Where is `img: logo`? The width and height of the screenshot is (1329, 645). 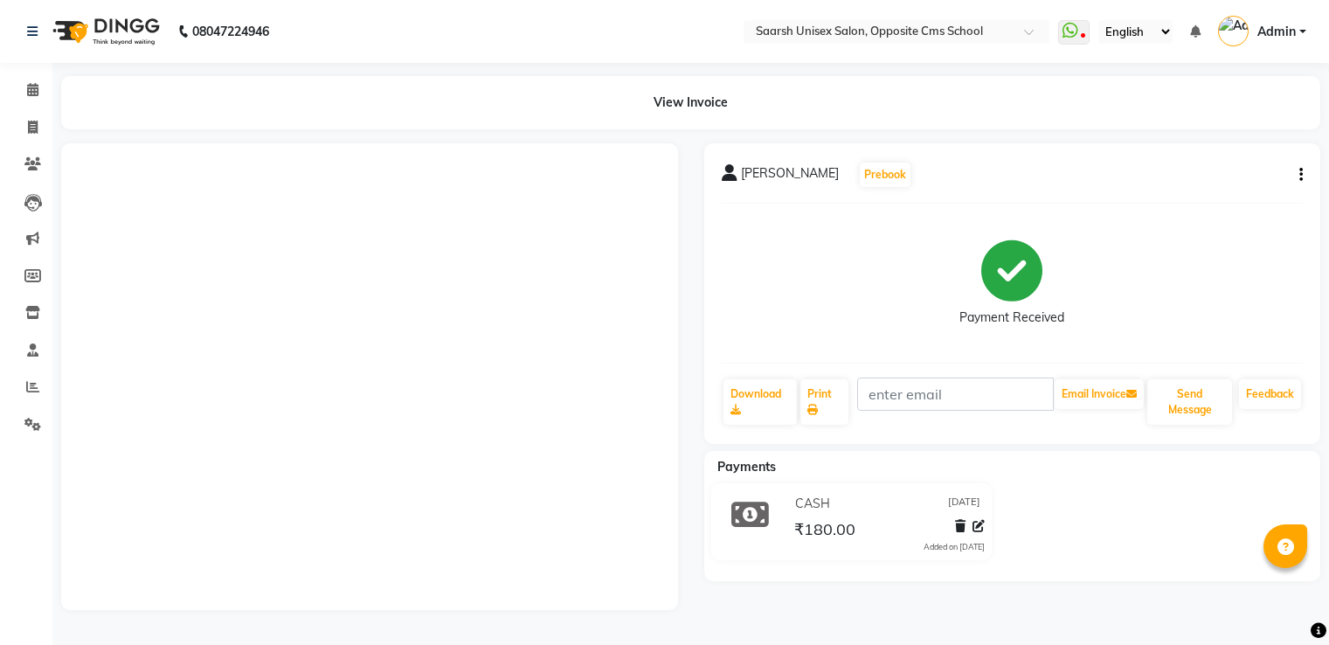 img: logo is located at coordinates (104, 31).